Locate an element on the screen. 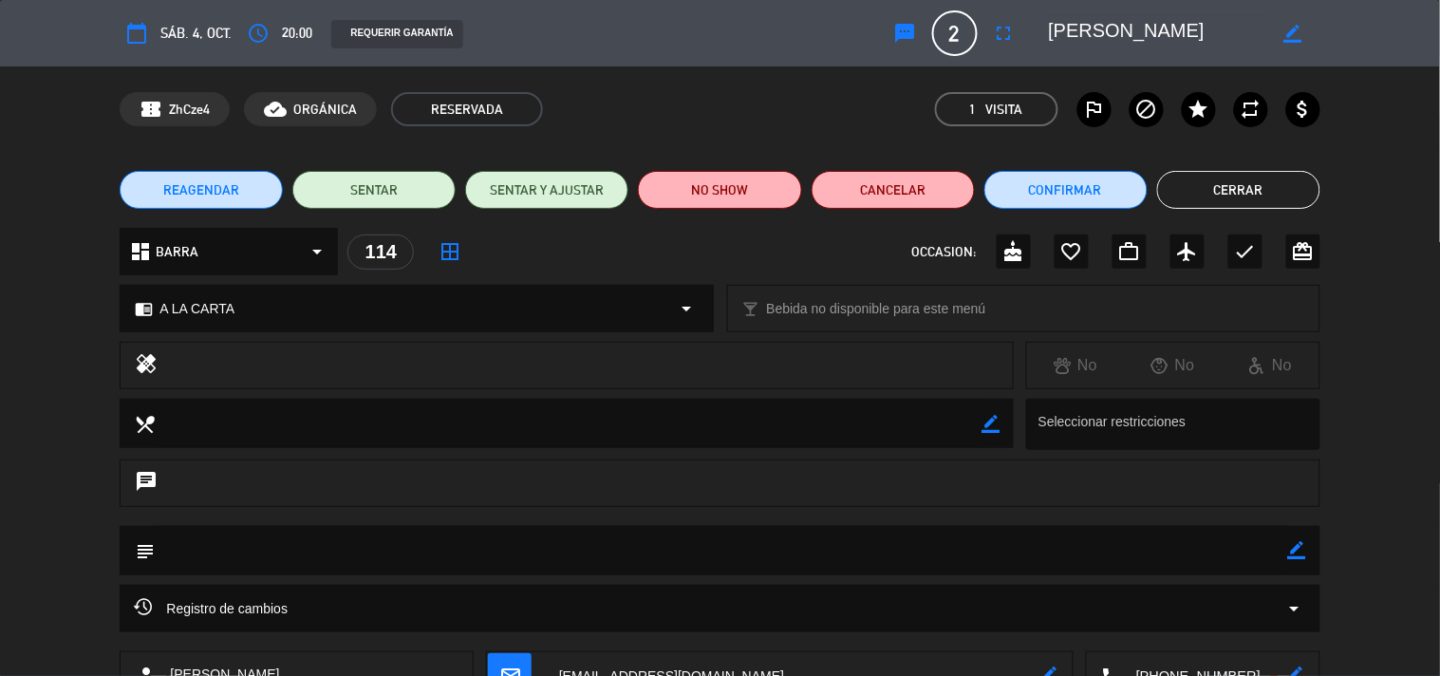  i: airplanemode_active is located at coordinates (1188, 252).